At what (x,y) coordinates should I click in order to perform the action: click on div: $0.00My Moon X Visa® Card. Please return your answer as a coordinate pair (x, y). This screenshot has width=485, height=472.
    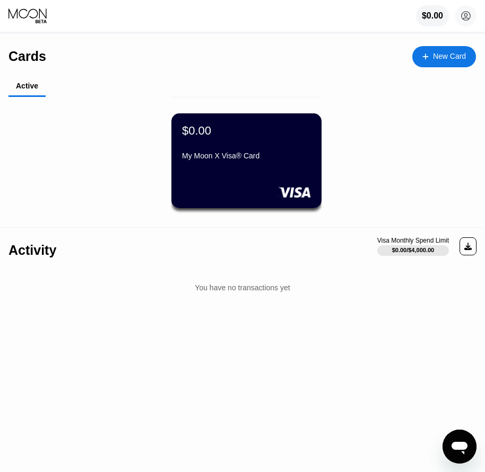
    Looking at the image, I should click on (246, 161).